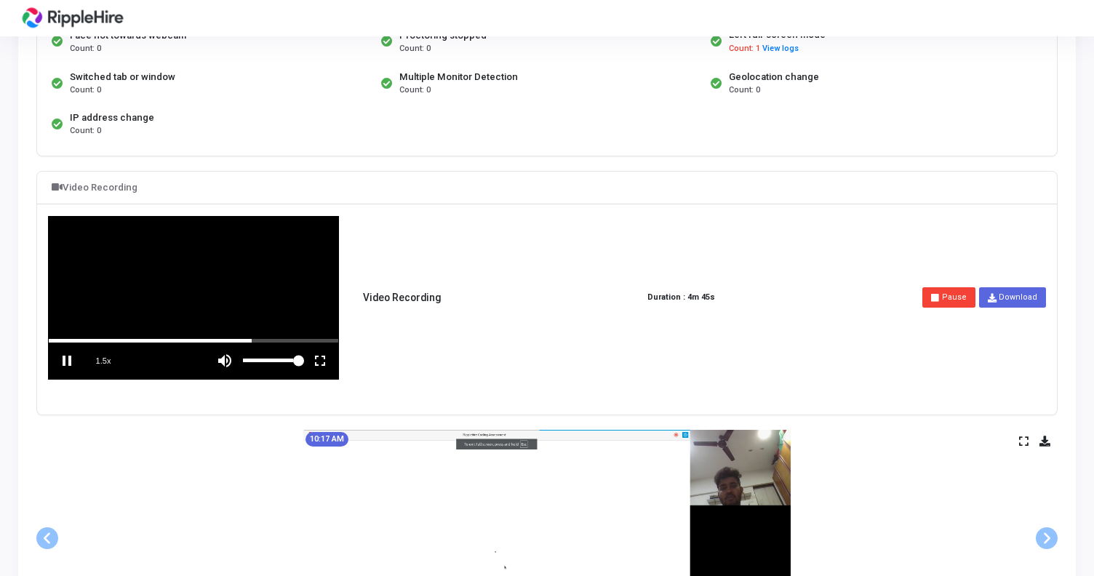 This screenshot has height=576, width=1094. Describe the element at coordinates (272, 361) in the screenshot. I see `div: volume level` at that location.